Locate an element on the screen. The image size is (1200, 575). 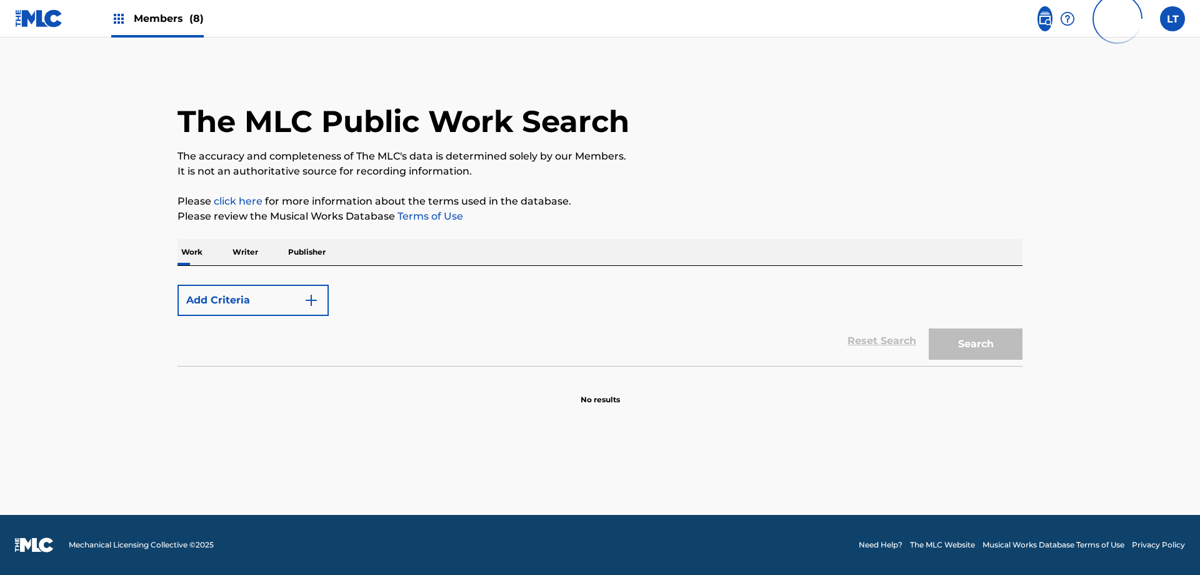
p: No results is located at coordinates (600, 392).